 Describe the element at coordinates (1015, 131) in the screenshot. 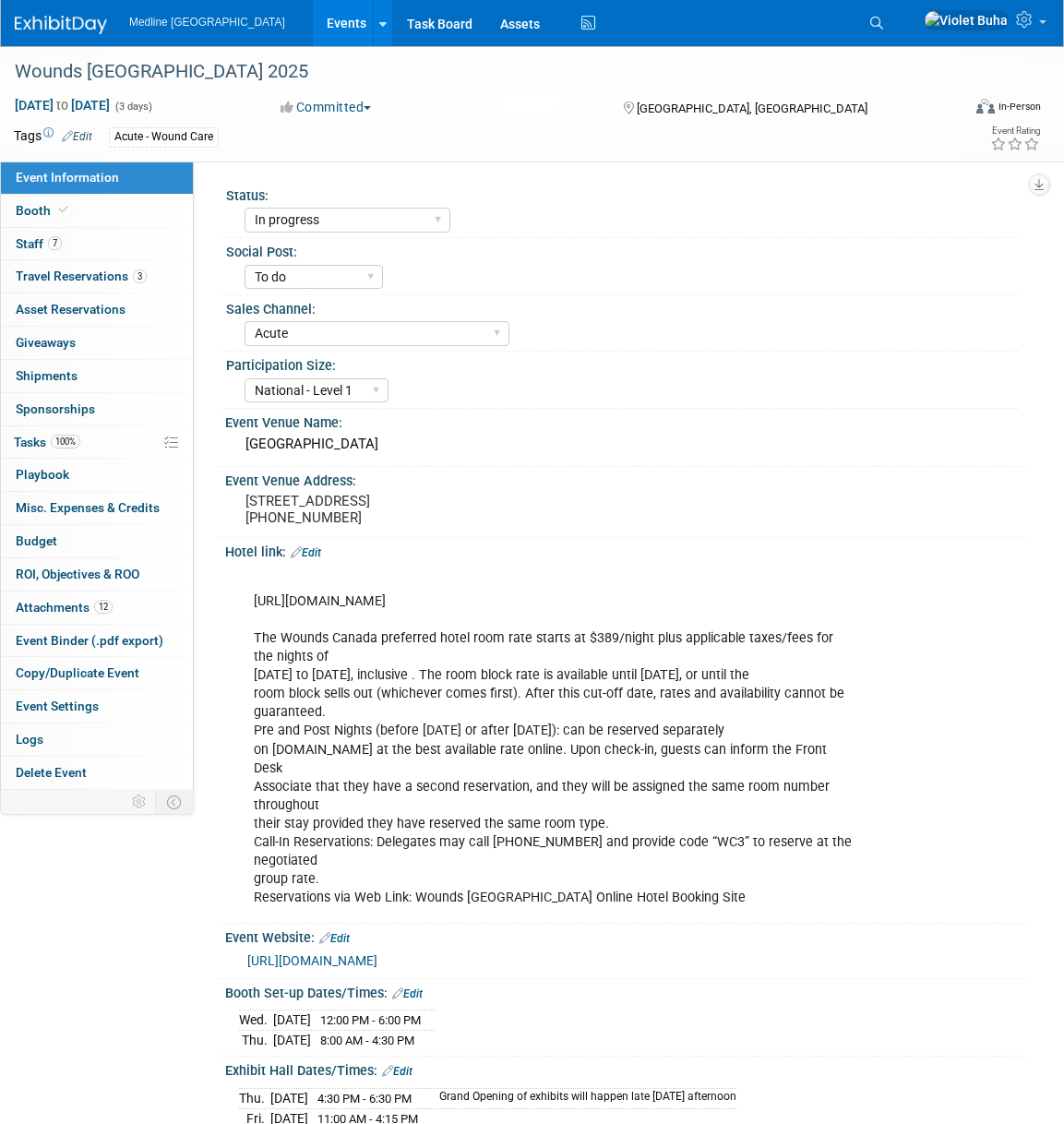

I see `div: Event Rating` at that location.